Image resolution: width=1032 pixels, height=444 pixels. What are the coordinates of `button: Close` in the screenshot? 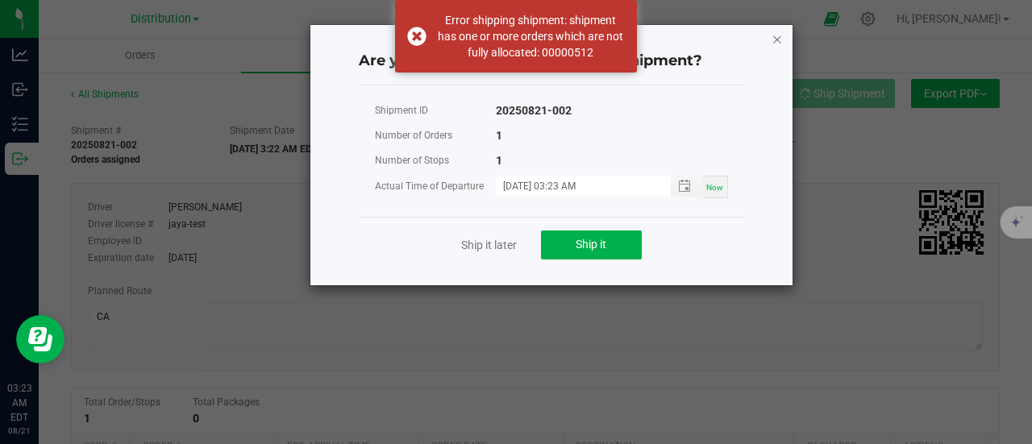 It's located at (777, 39).